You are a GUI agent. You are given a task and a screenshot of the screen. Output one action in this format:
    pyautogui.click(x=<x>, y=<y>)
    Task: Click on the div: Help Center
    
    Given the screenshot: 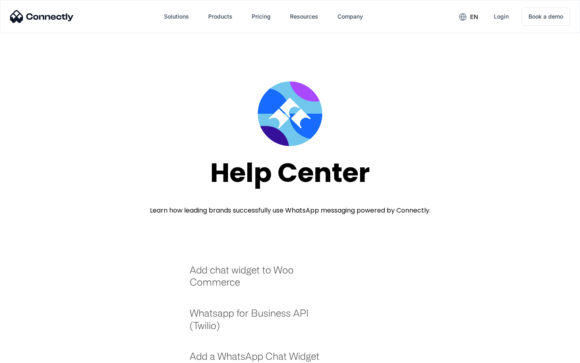 What is the action you would take?
    pyautogui.click(x=290, y=172)
    